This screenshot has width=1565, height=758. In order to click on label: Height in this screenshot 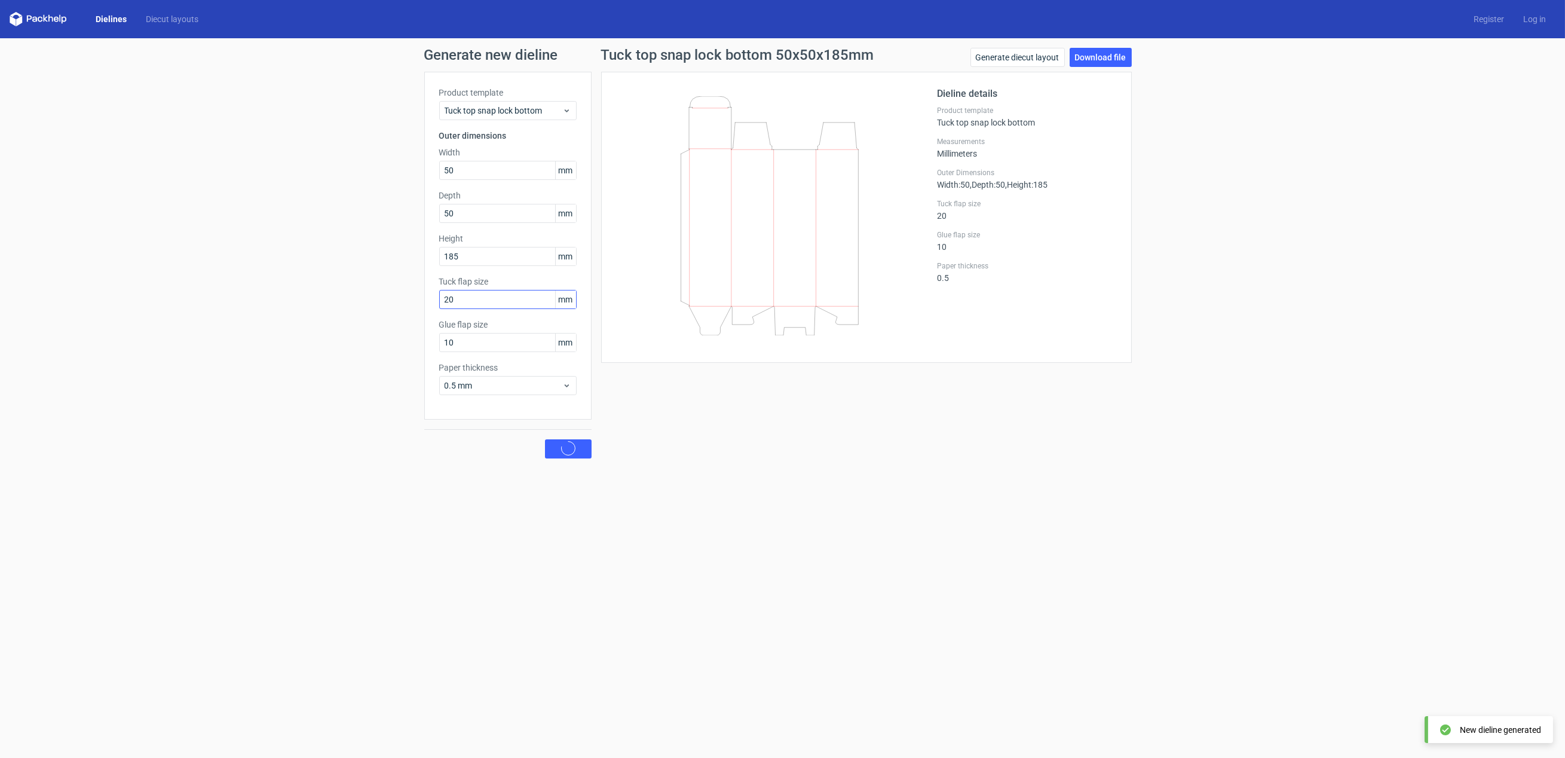, I will do `click(508, 238)`.